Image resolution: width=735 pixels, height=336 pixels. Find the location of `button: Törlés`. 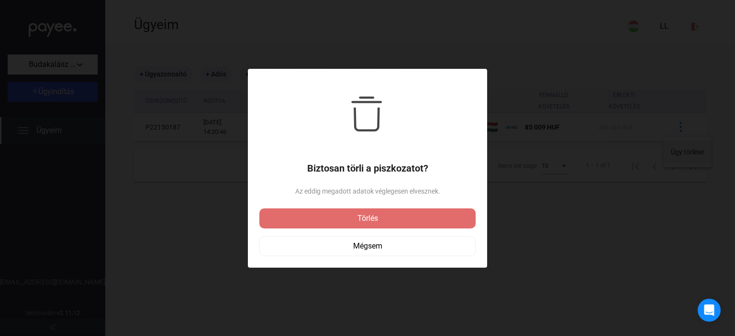

button: Törlés is located at coordinates (368, 219).